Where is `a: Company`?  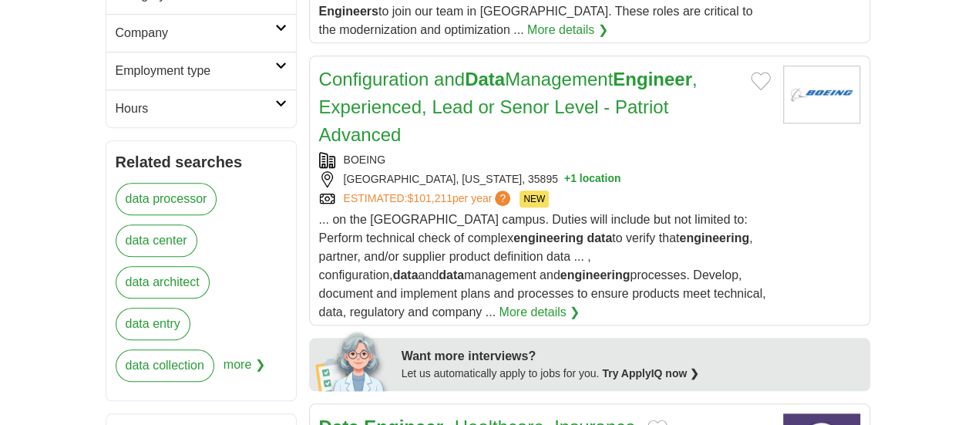
a: Company is located at coordinates (201, 32).